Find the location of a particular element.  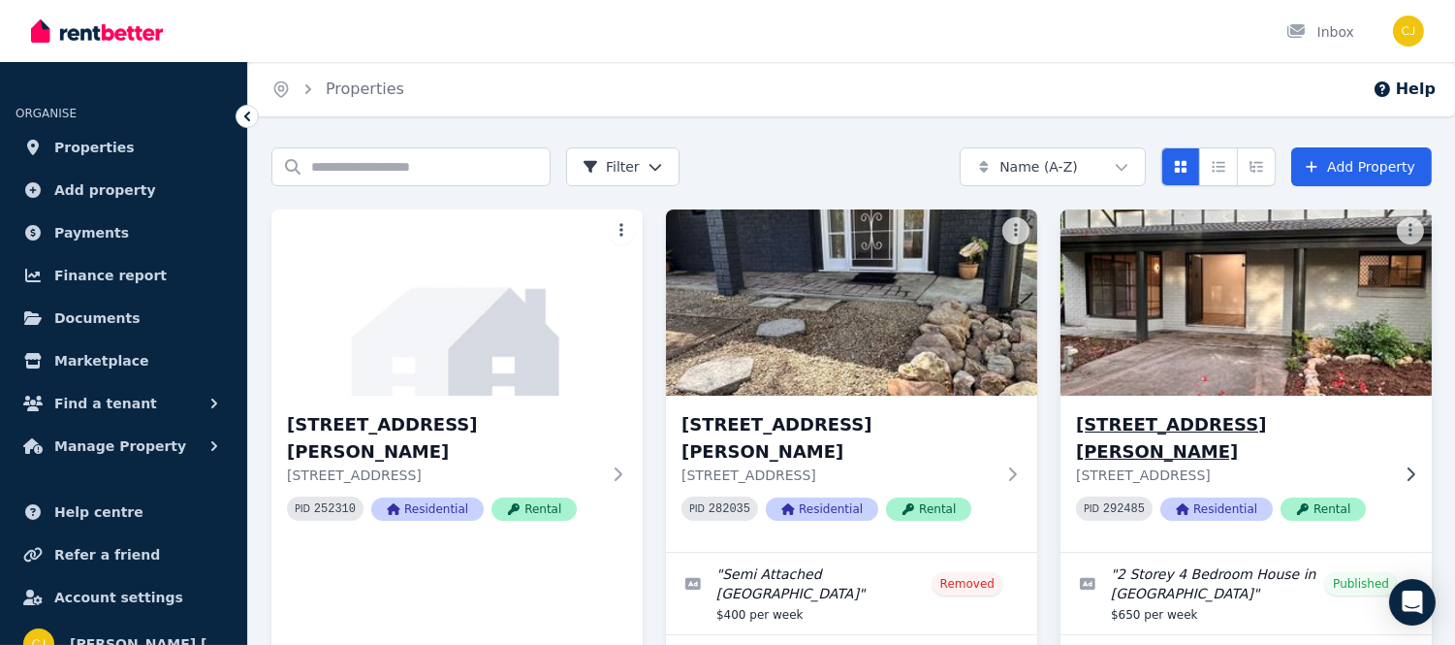

button: Find a tenant is located at coordinates (123, 403).